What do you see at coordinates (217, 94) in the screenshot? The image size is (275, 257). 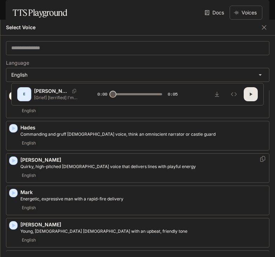 I see `button: Download audio` at bounding box center [217, 94].